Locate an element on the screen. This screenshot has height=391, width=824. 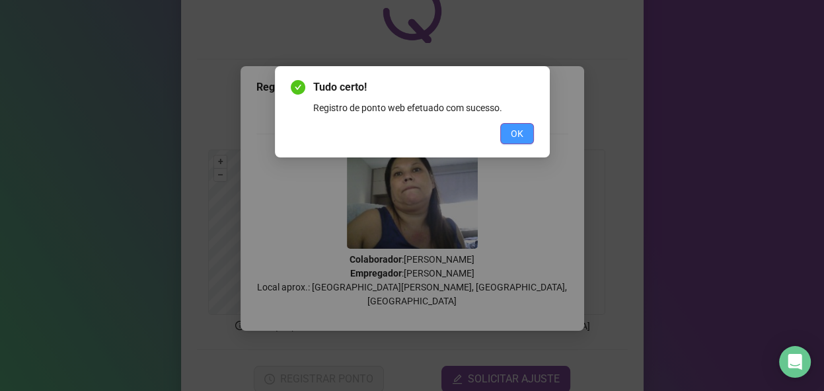
span: Tudo certo! is located at coordinates (424, 87).